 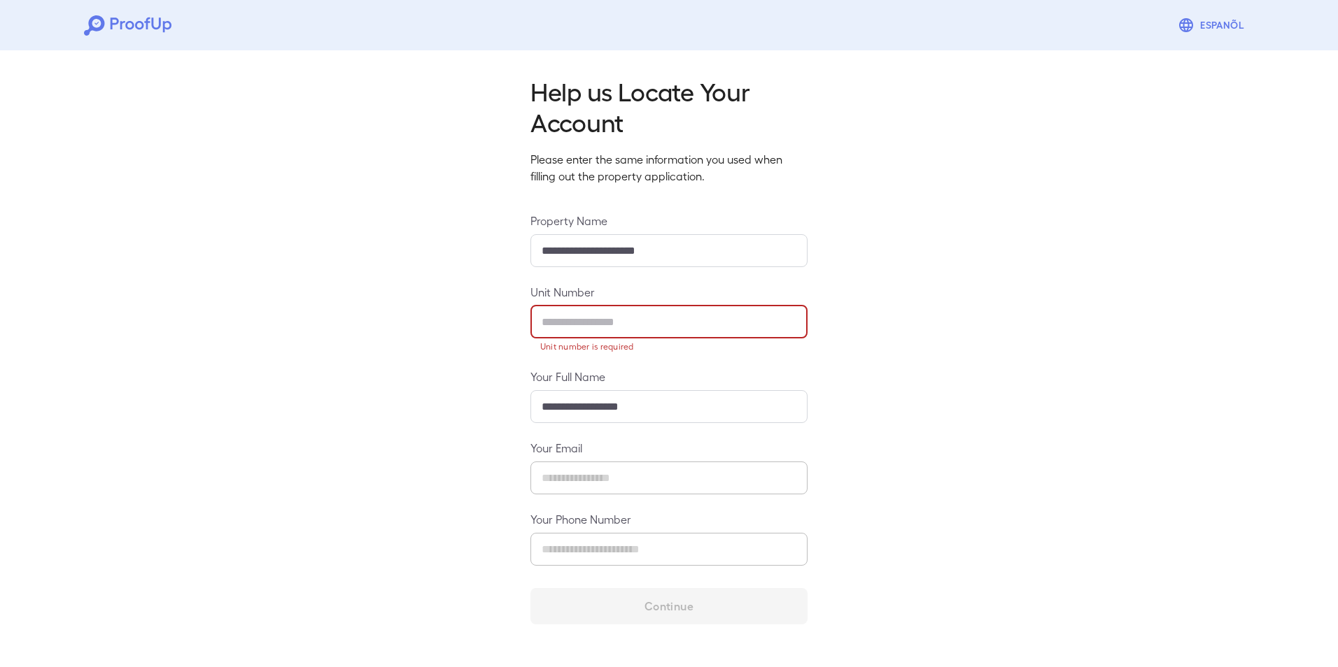 I want to click on button: Espanõl, so click(x=1212, y=25).